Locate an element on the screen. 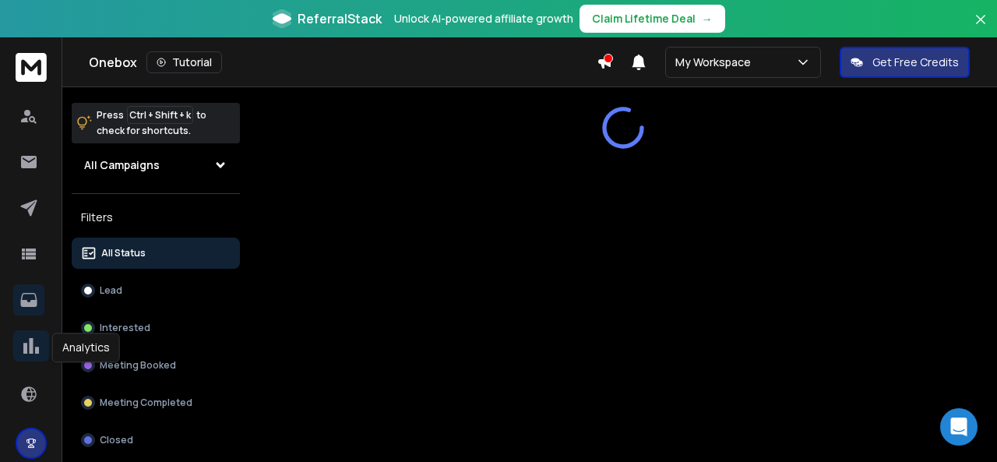 The height and width of the screenshot is (462, 997). button: All Status is located at coordinates (156, 253).